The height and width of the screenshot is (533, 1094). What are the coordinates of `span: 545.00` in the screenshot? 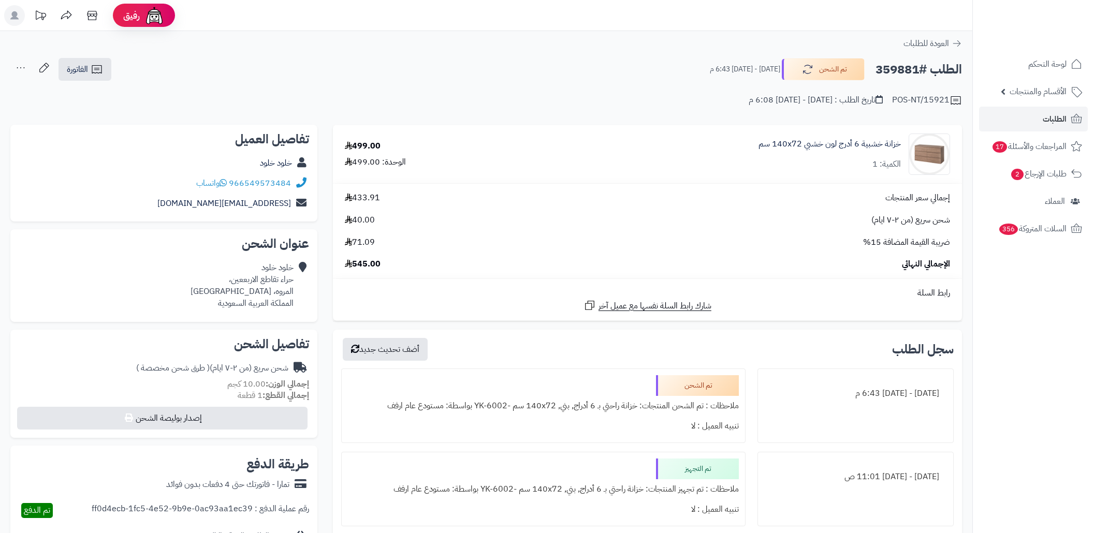 It's located at (362, 264).